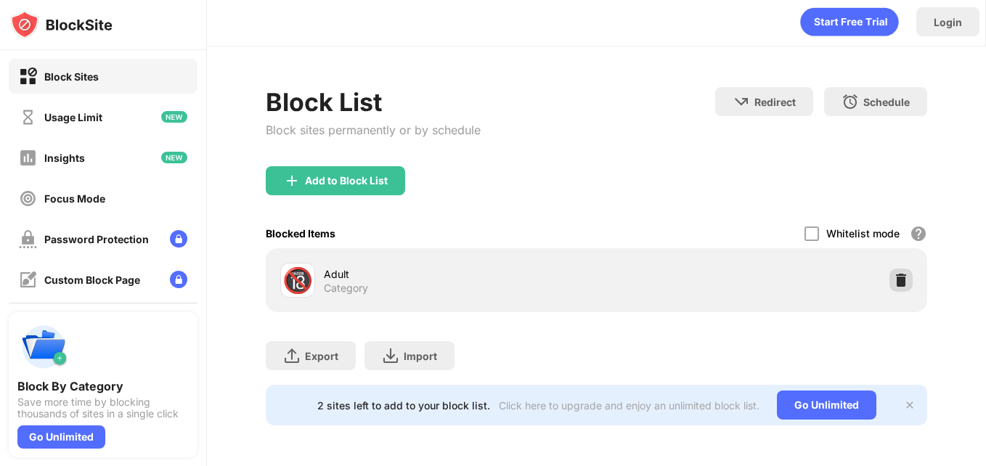  Describe the element at coordinates (629, 405) in the screenshot. I see `div: Click here to upgrade and enjoy an unlimited block list.` at that location.